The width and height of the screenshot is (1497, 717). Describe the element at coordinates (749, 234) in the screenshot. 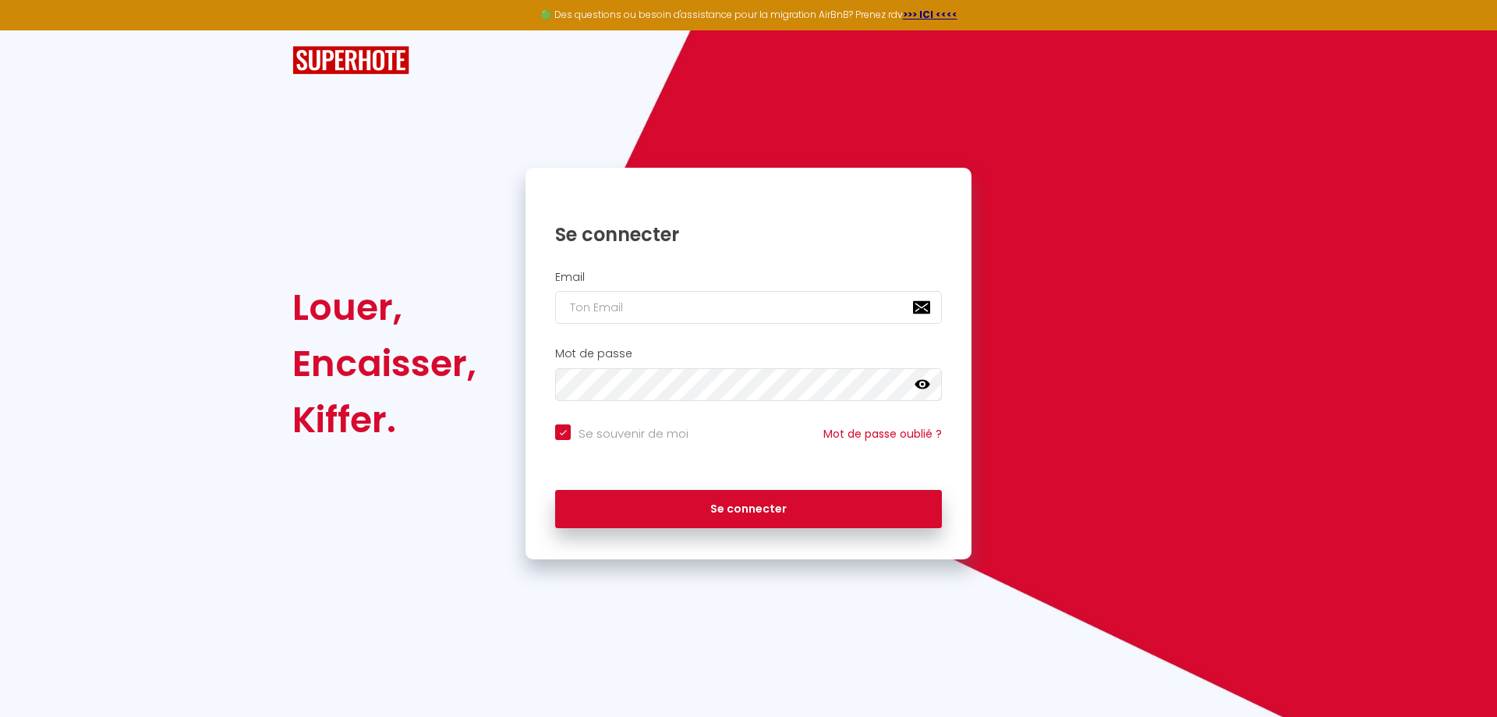

I see `h1: Se connecter` at that location.